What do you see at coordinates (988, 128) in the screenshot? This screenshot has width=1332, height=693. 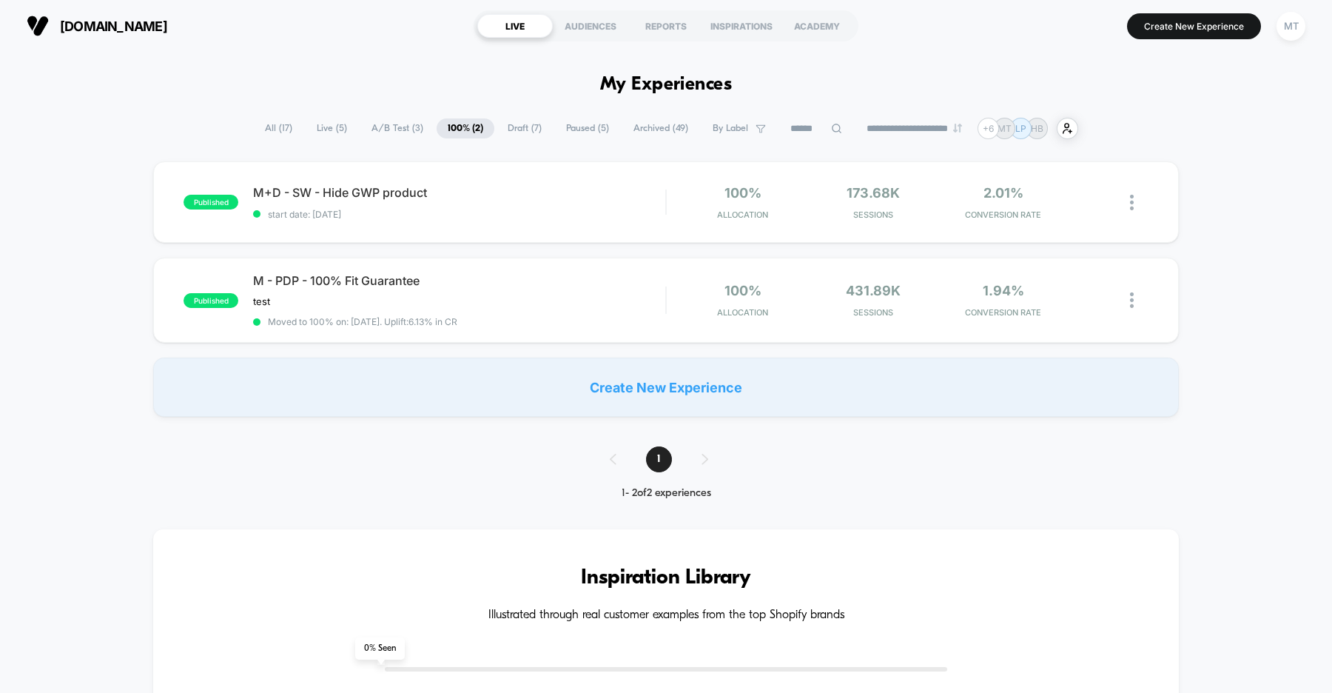 I see `div: + 6` at bounding box center [988, 128].